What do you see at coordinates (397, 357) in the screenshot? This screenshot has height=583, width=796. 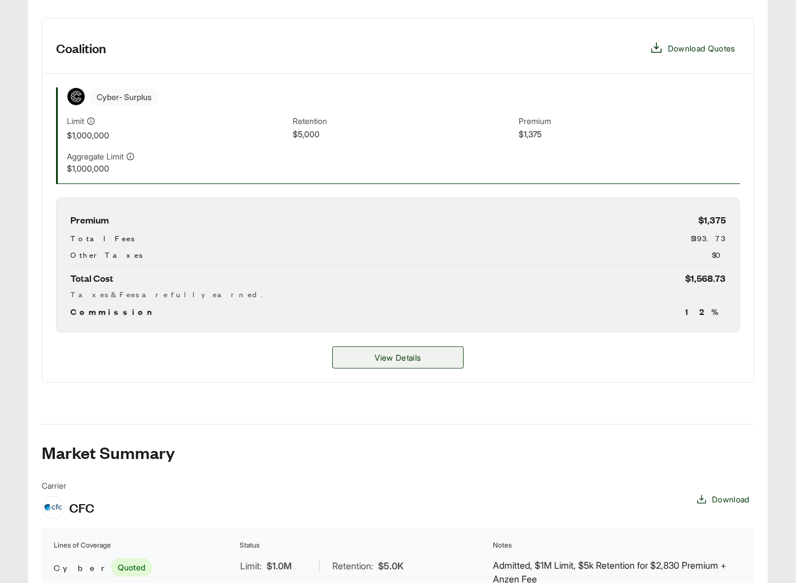 I see `span: View Details` at bounding box center [397, 357].